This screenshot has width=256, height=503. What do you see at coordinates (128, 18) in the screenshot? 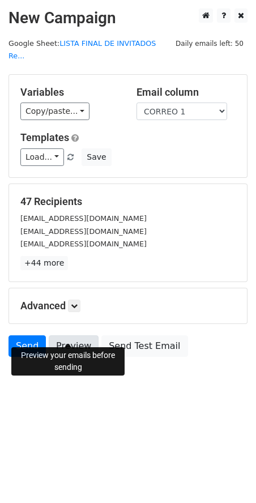
I see `h2: New Campaign` at bounding box center [128, 18].